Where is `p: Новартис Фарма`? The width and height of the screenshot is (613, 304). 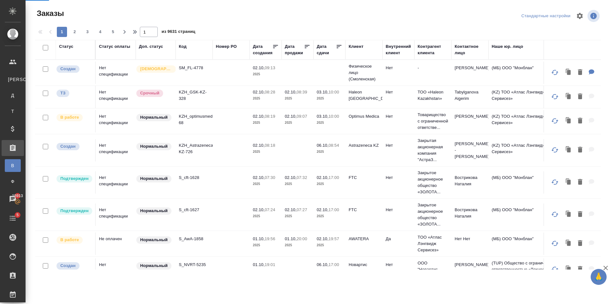 p: Новартис Фарма is located at coordinates (364, 268).